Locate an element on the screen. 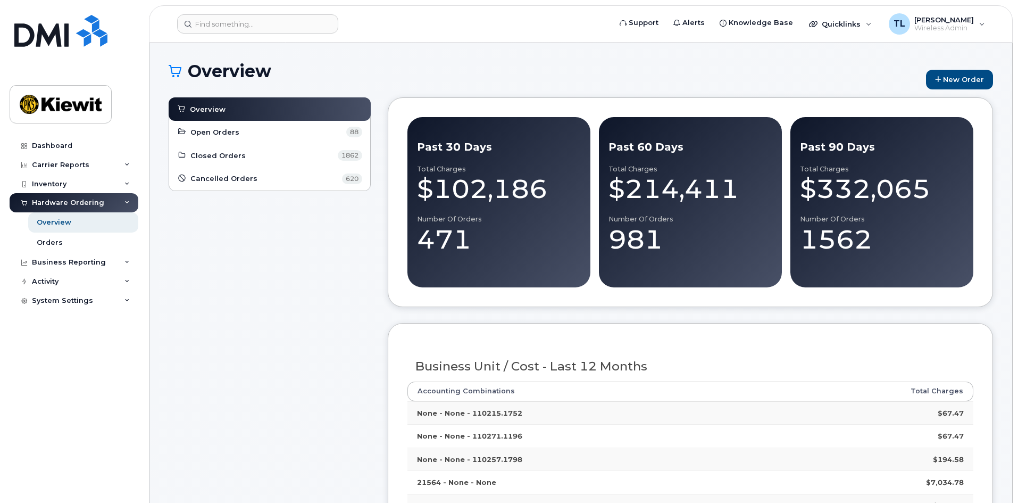 The width and height of the screenshot is (1018, 503). div: $332,065 is located at coordinates (882, 189).